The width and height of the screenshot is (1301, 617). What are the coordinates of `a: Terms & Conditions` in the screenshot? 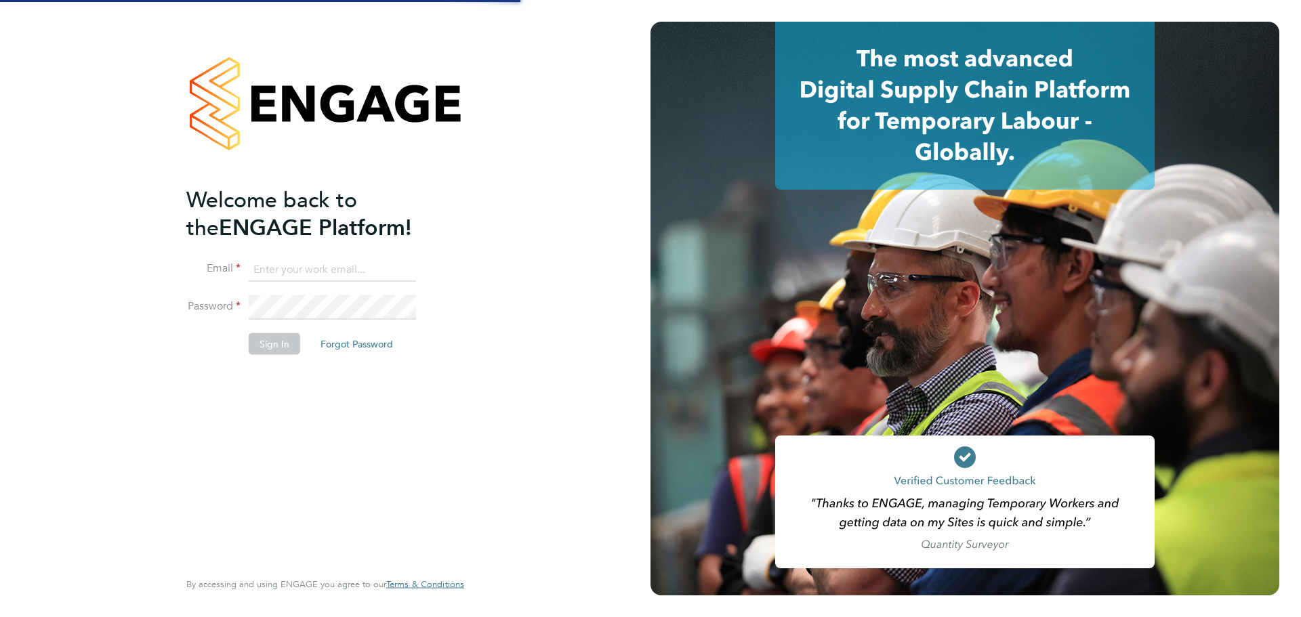 It's located at (425, 585).